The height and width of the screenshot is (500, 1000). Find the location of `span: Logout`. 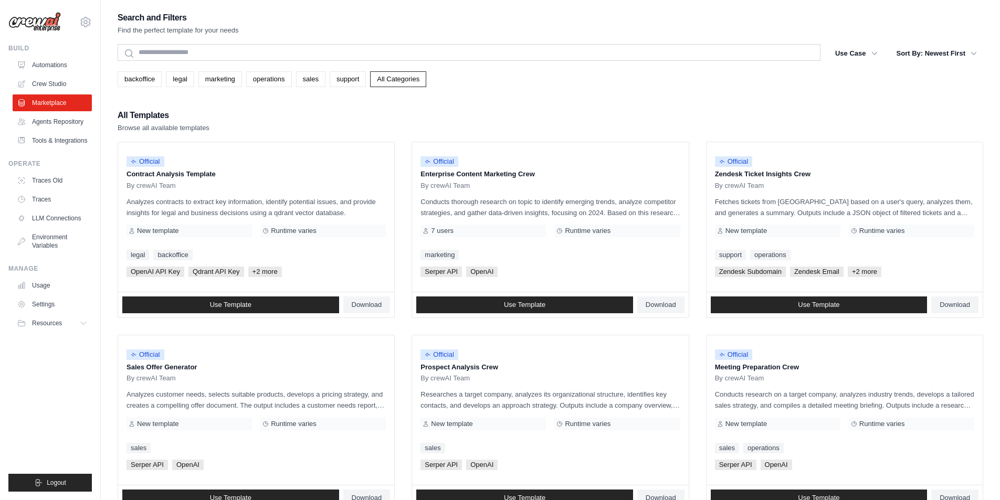

span: Logout is located at coordinates (56, 483).